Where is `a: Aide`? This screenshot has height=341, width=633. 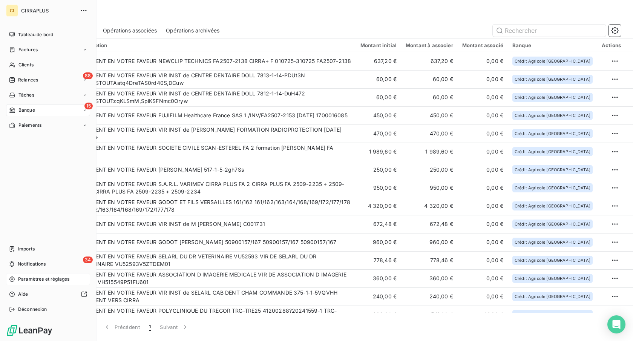 a: Aide is located at coordinates (48, 294).